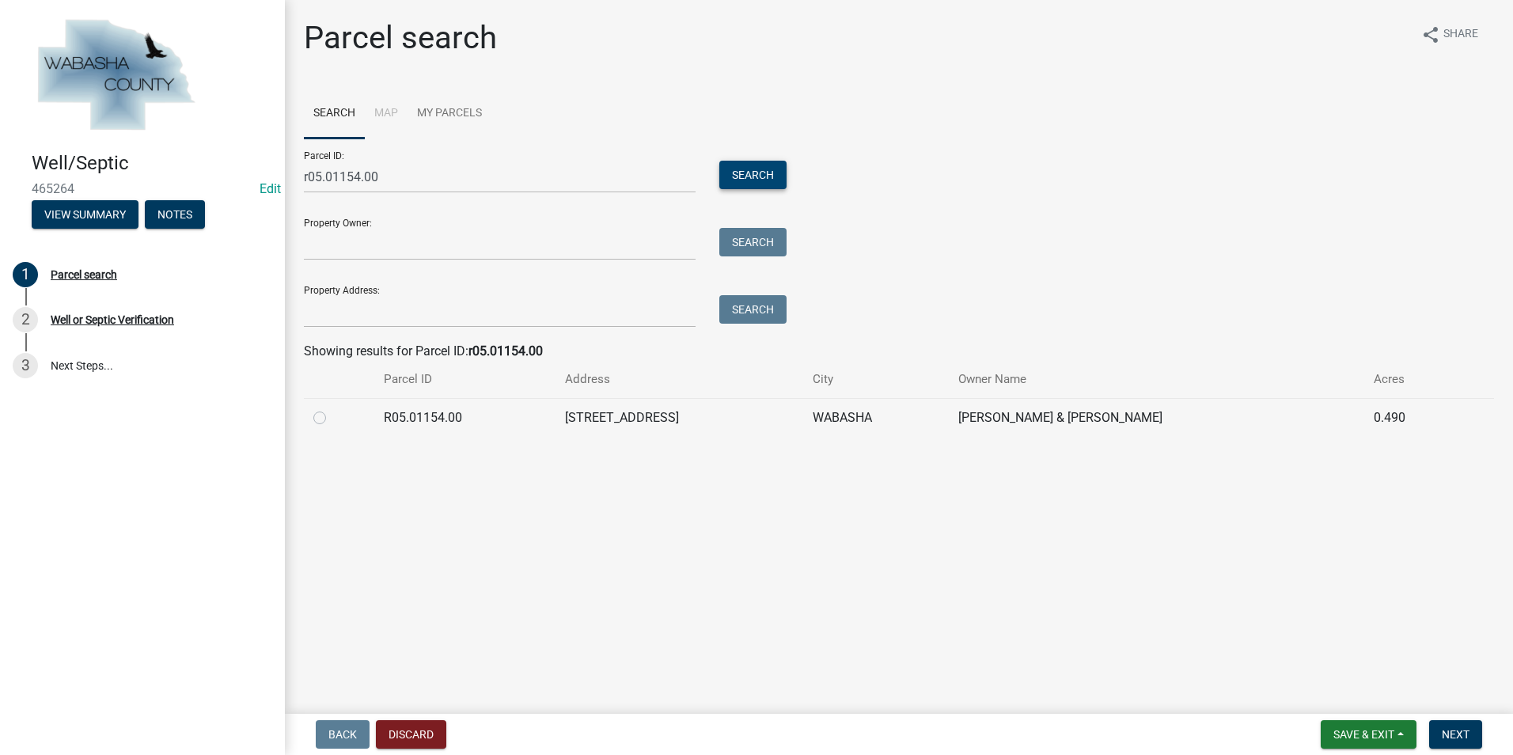 This screenshot has width=1513, height=755. I want to click on button: Back, so click(343, 735).